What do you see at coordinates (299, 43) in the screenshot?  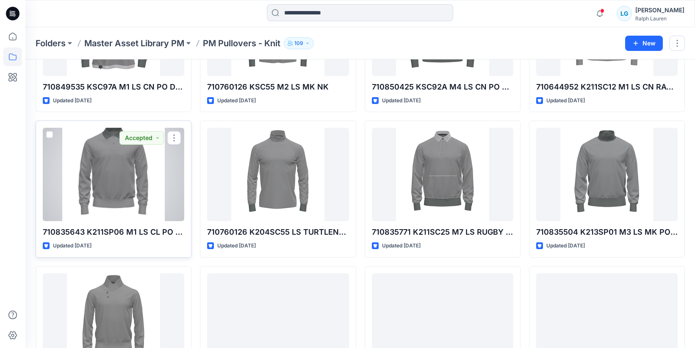 I see `p: 109` at bounding box center [299, 43].